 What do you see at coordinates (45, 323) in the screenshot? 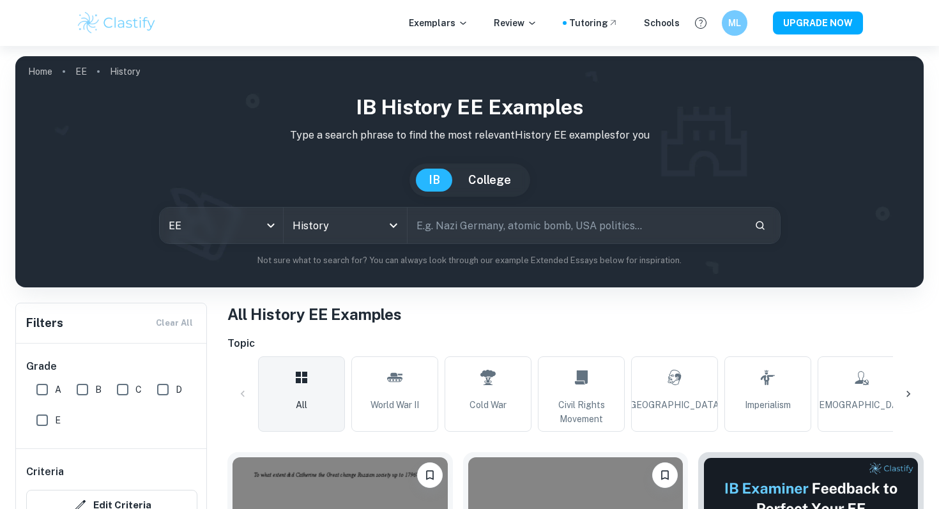
I see `h6: Filters` at bounding box center [45, 323].